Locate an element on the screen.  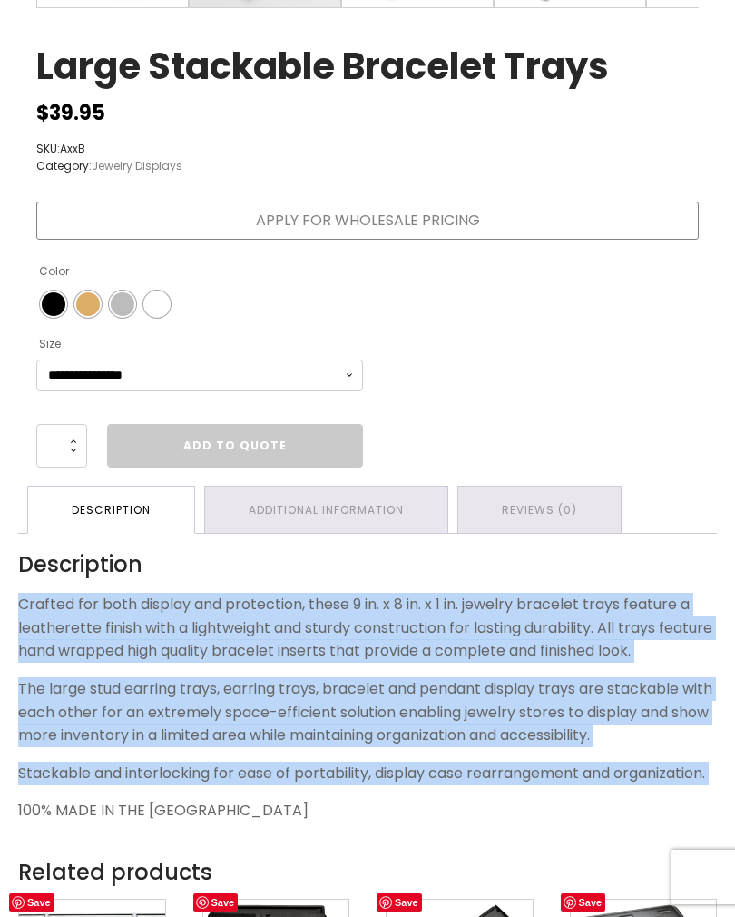
li: Moon Glow is located at coordinates (88, 304).